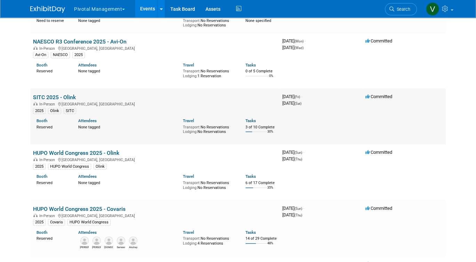  Describe the element at coordinates (80, 41) in the screenshot. I see `a: NAESCO R3 Conference 2025 - Avi-On` at that location.